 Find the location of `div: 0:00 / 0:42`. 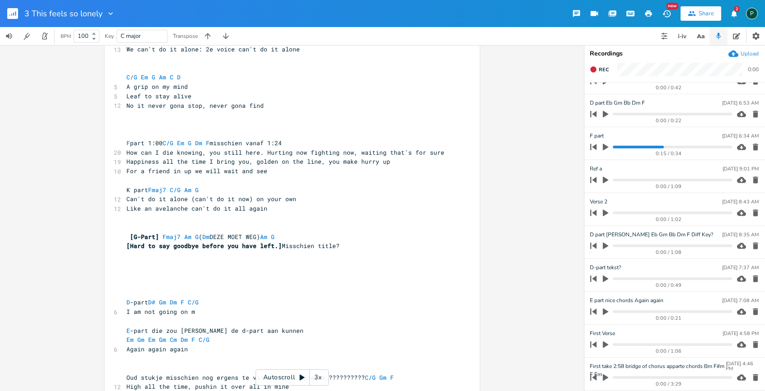

div: 0:00 / 0:42 is located at coordinates (669, 88).